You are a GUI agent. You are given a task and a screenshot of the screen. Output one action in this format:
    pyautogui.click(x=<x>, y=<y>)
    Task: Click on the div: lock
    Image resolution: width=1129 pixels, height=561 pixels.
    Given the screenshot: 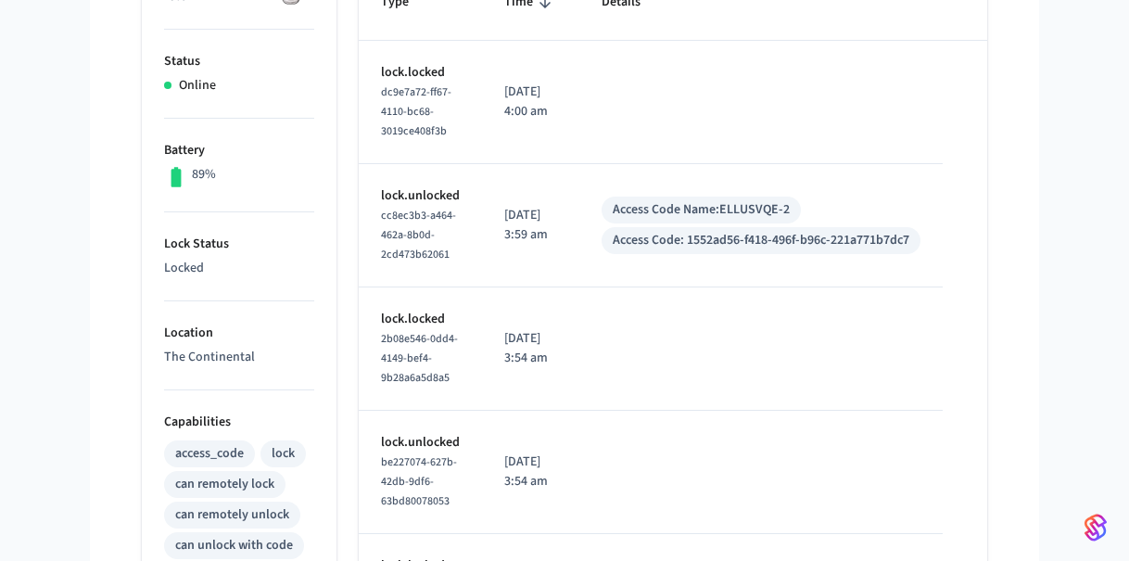 What is the action you would take?
    pyautogui.click(x=283, y=453)
    